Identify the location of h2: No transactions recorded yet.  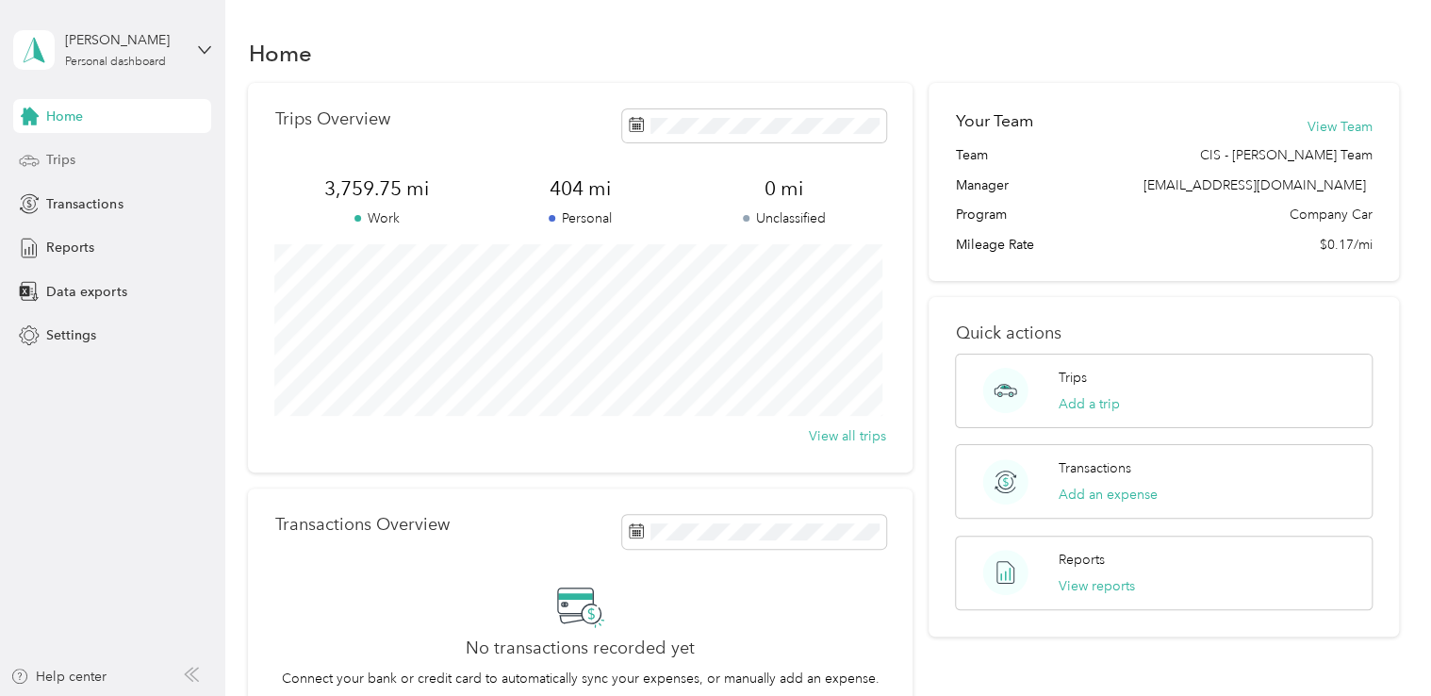
(580, 648).